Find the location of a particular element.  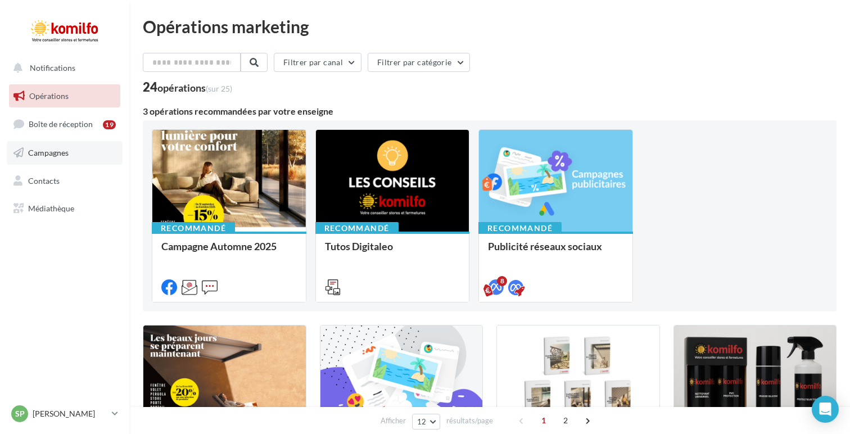

a: Médiathèque is located at coordinates (65, 209).